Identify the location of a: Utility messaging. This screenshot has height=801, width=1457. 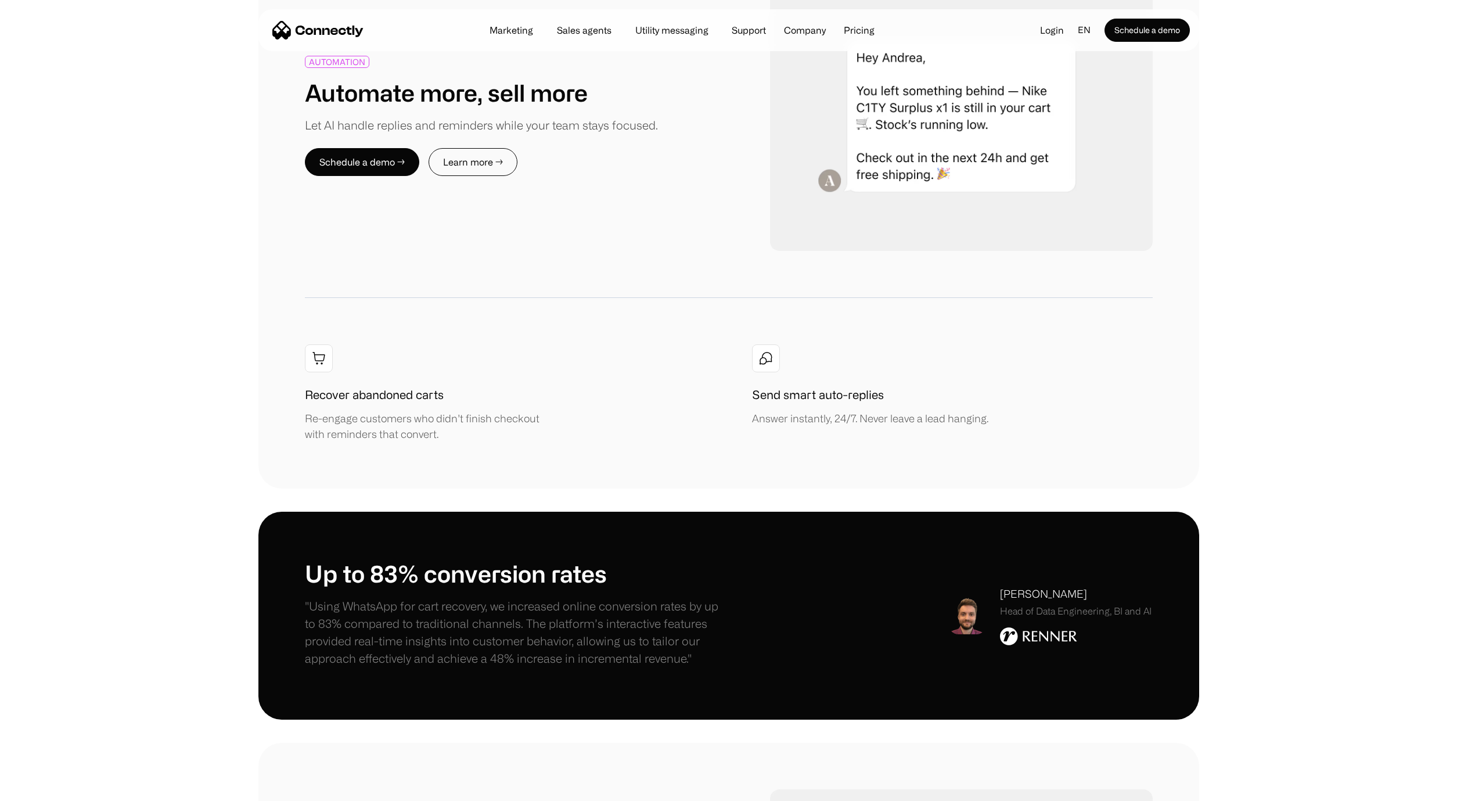
(672, 30).